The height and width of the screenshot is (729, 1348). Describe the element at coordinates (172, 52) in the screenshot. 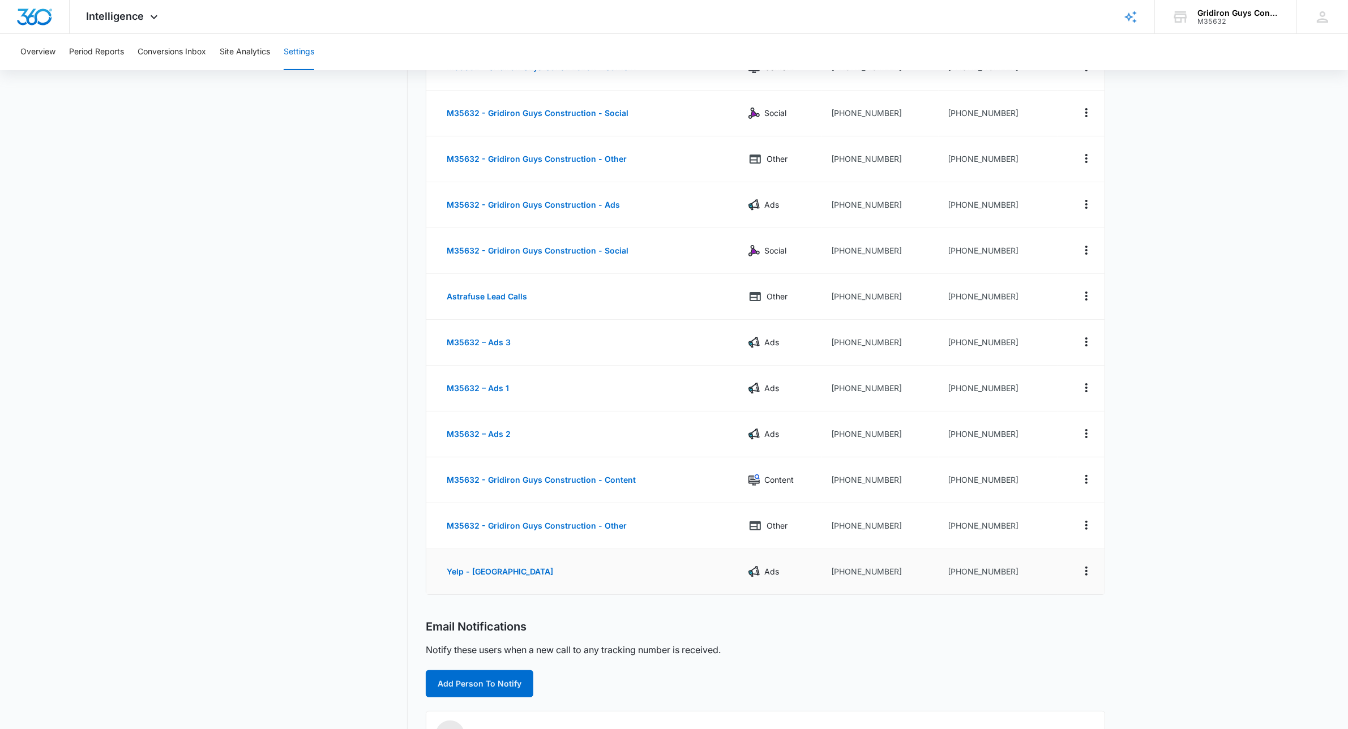

I see `button: Conversions Inbox` at that location.